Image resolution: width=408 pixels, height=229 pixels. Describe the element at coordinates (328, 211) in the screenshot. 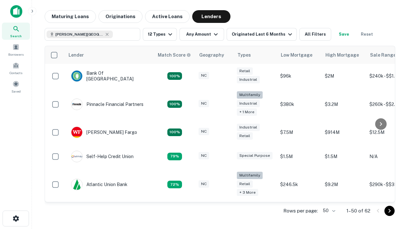

I see `div: 50` at that location.